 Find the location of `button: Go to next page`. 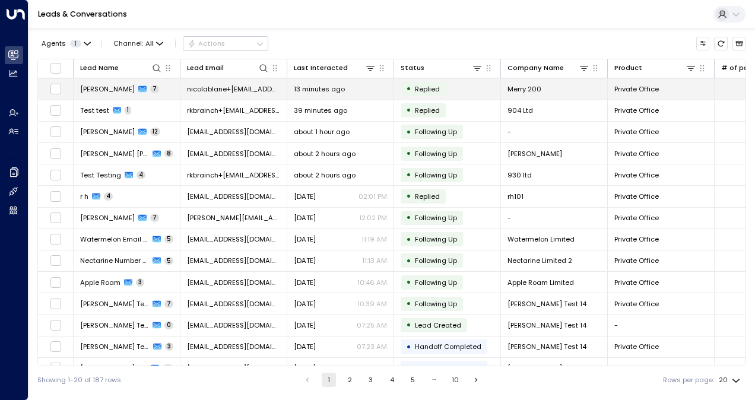

button: Go to next page is located at coordinates (476, 380).